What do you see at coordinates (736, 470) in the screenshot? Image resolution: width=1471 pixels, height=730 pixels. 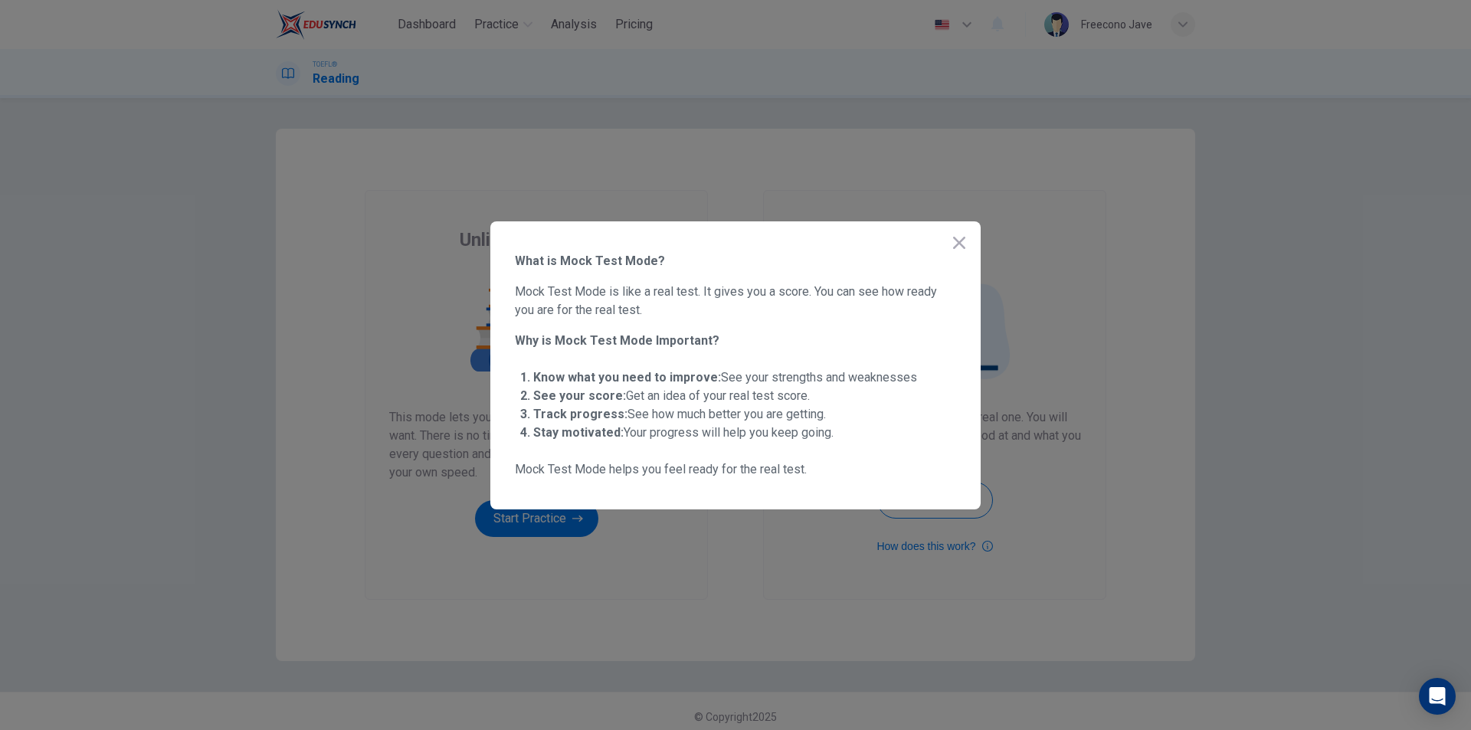 I see `span: Mock Test Mode helps you feel ready for the real test.` at bounding box center [736, 470].